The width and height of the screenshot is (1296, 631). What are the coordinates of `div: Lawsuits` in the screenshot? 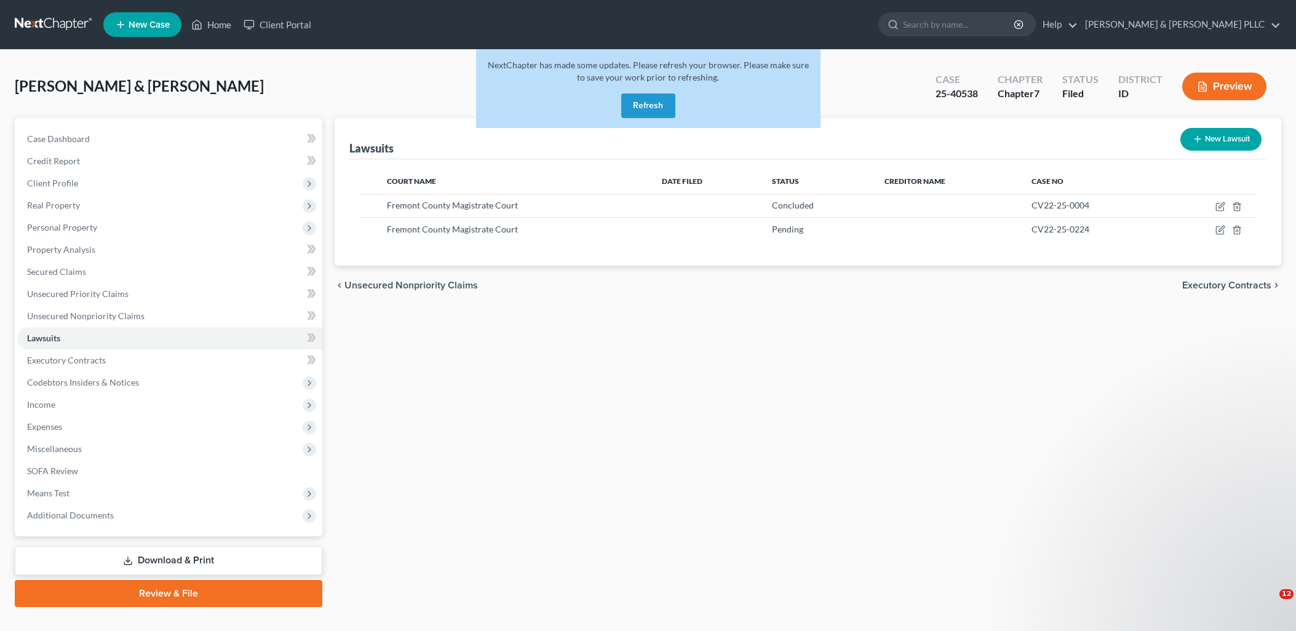 It's located at (372, 148).